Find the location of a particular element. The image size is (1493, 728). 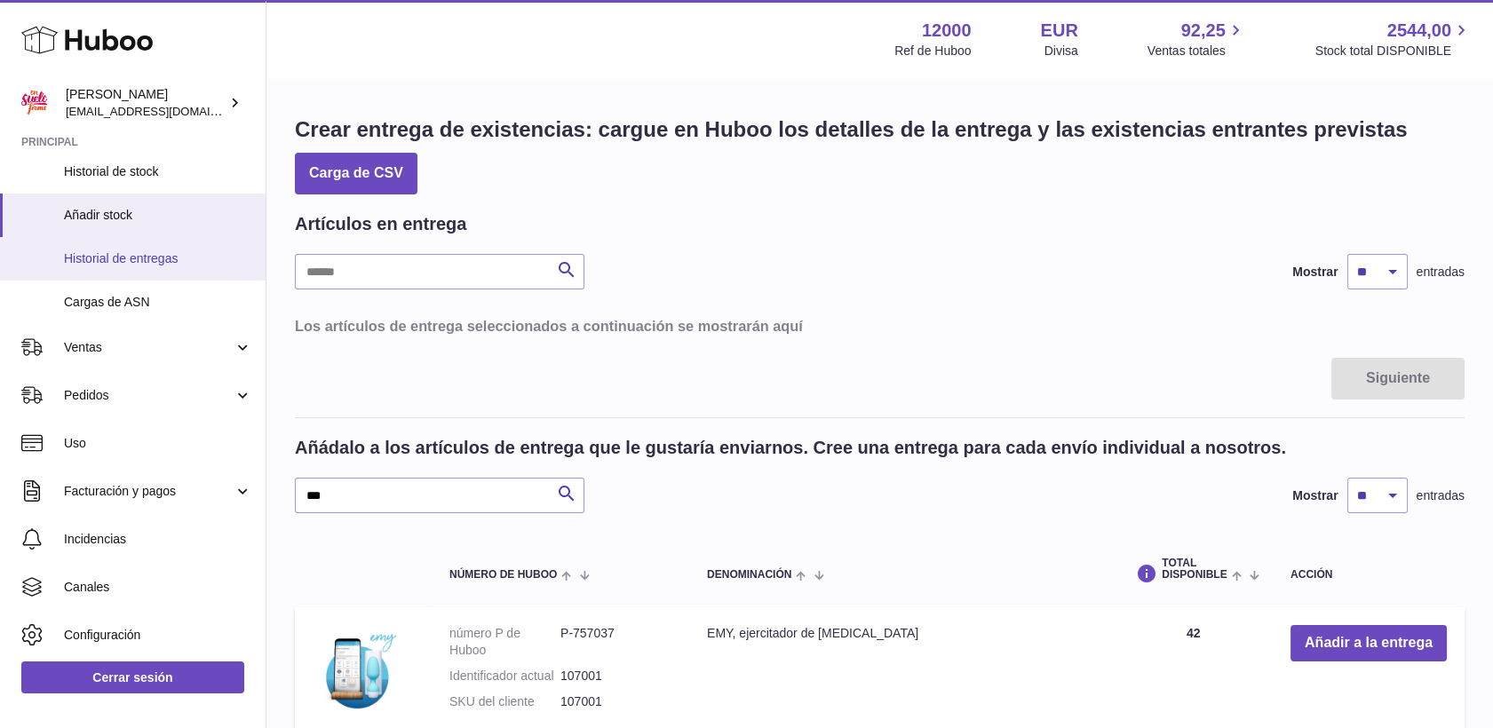

div: Divisa is located at coordinates (1061, 51).